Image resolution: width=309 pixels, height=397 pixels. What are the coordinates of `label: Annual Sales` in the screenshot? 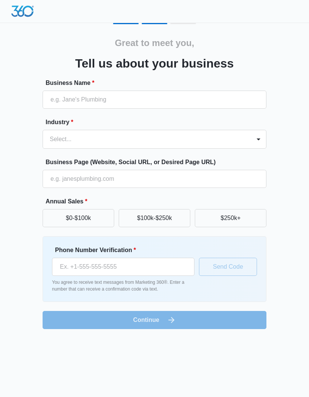 It's located at (158, 201).